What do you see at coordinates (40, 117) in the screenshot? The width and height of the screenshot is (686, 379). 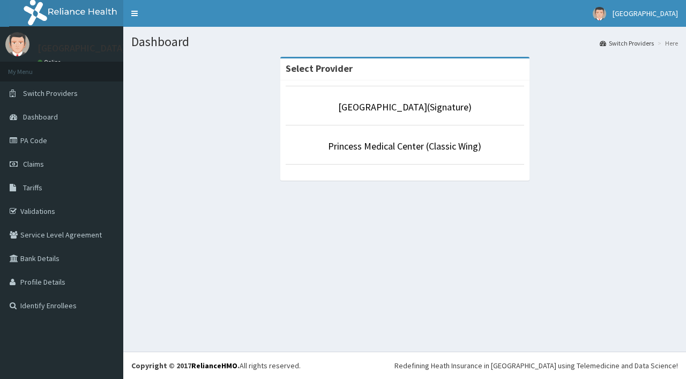 I see `span: Dashboard` at bounding box center [40, 117].